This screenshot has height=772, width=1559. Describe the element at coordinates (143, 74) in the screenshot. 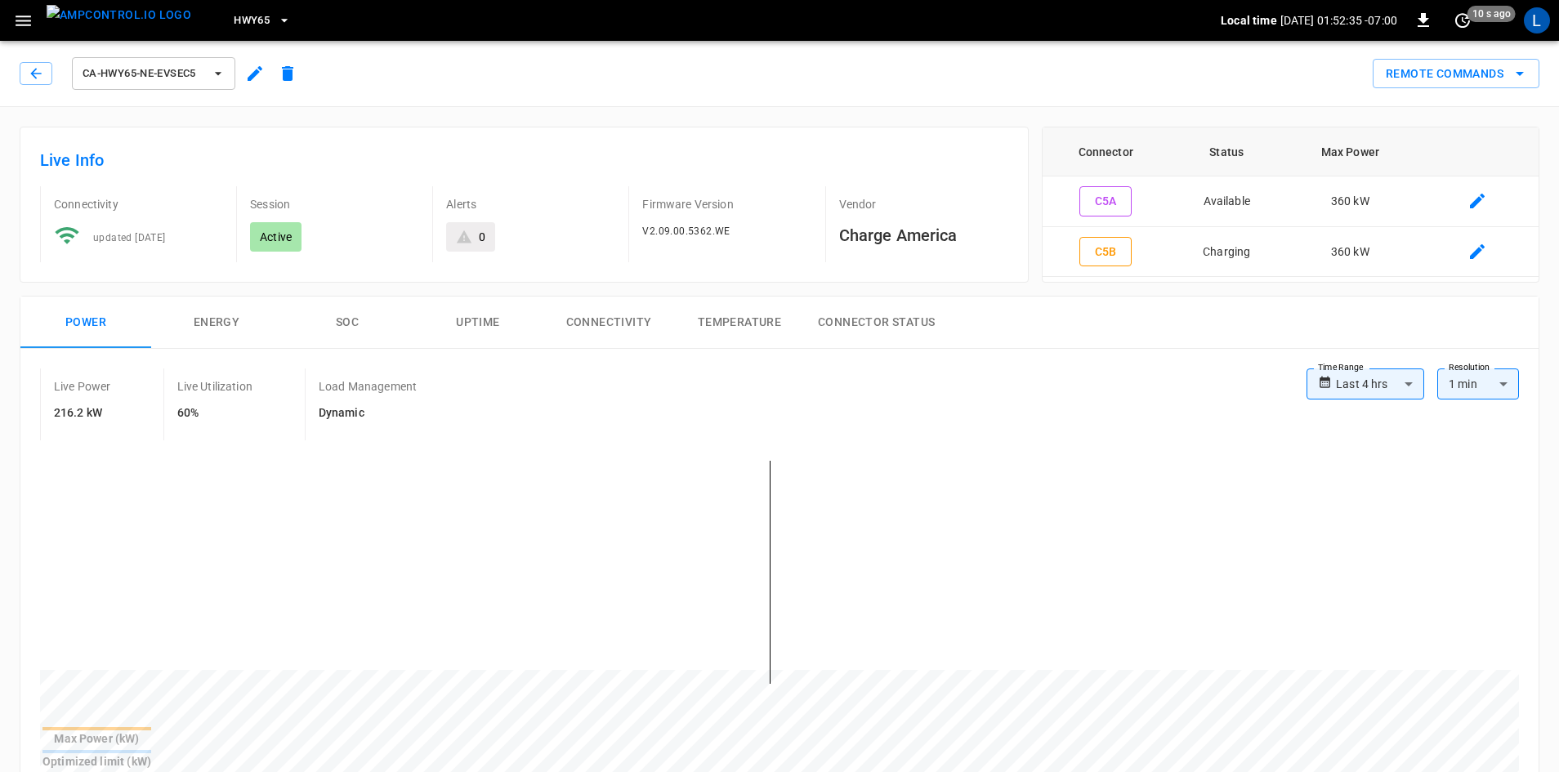

I see `span: ca-hwy65-ne-evseC5` at that location.